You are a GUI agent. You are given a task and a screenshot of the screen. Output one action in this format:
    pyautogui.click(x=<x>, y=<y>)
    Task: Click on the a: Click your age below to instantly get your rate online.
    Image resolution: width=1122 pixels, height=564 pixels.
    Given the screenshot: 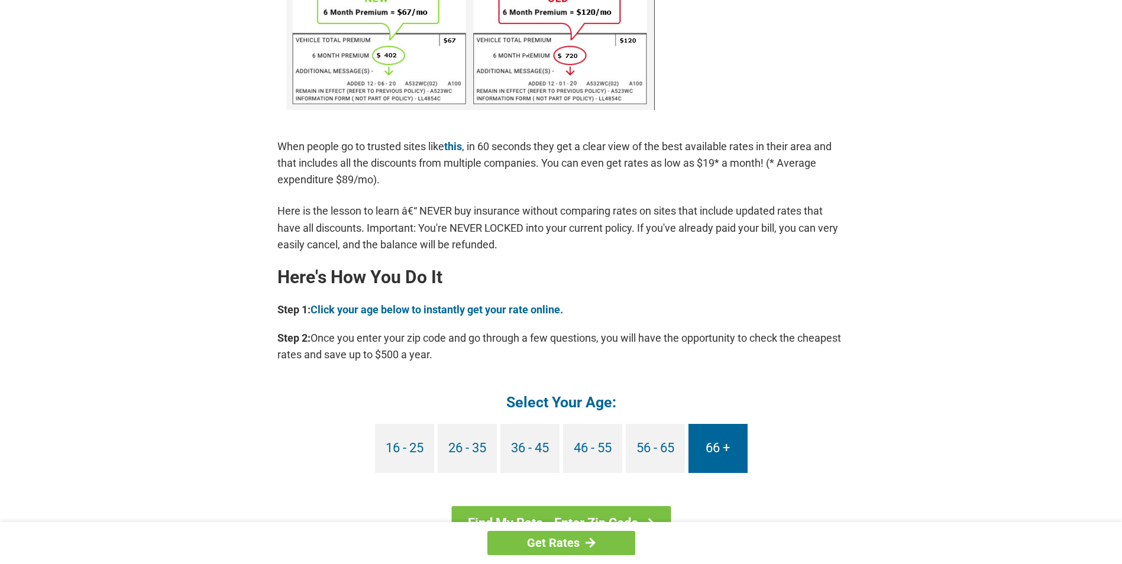 What is the action you would take?
    pyautogui.click(x=437, y=309)
    